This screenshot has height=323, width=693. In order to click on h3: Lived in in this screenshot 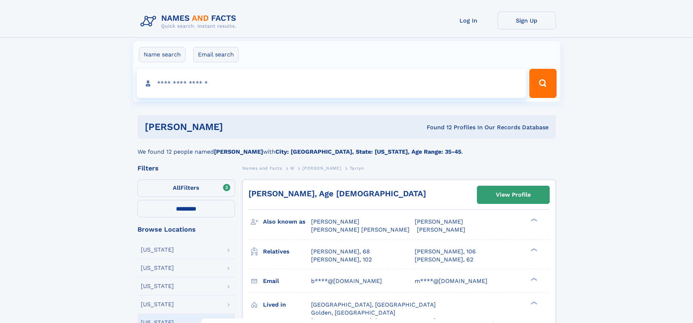, I will do `click(287, 305)`.